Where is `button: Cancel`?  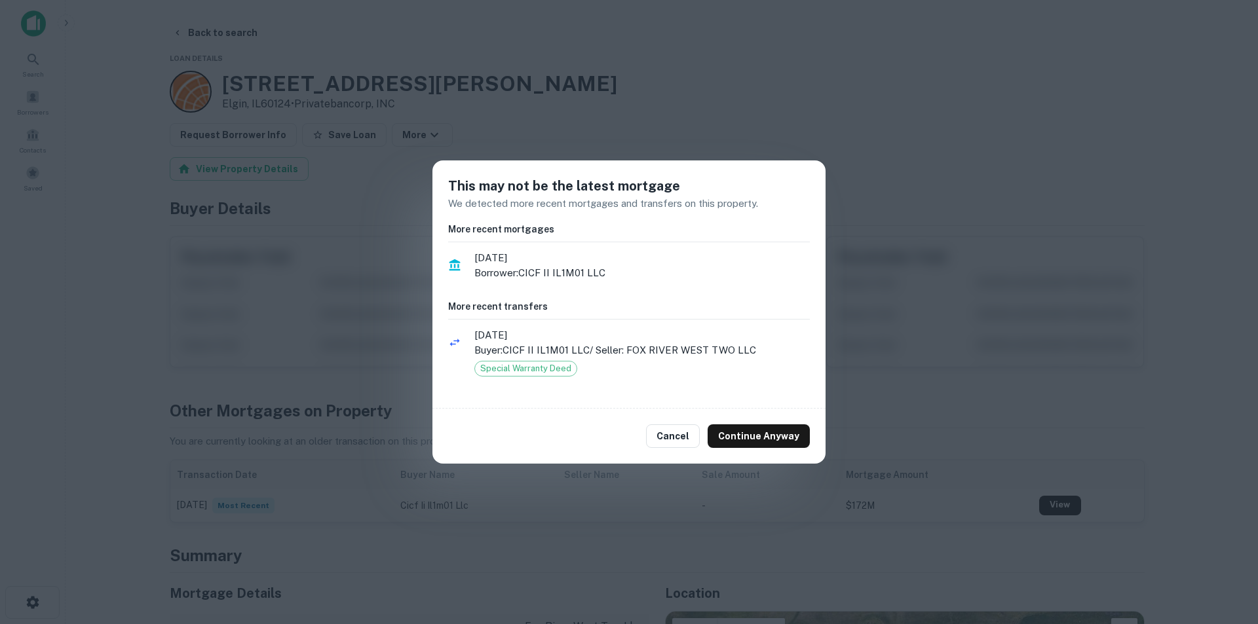
button: Cancel is located at coordinates (673, 436).